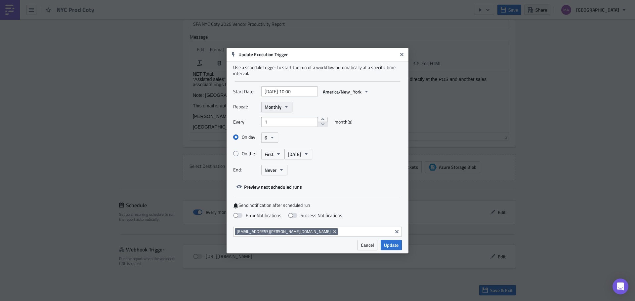 The image size is (635, 301). What do you see at coordinates (269, 187) in the screenshot?
I see `button: Preview next scheduled runs` at bounding box center [269, 187].